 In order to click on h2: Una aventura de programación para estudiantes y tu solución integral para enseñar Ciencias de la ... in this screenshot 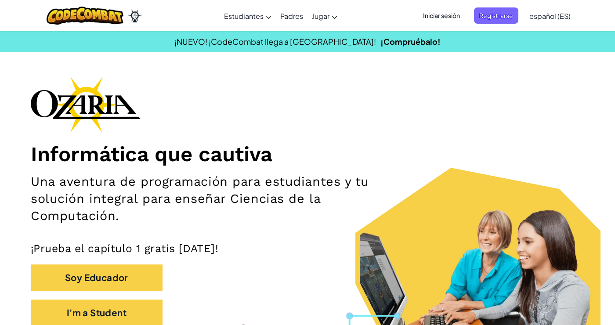, I will do `click(216, 199)`.